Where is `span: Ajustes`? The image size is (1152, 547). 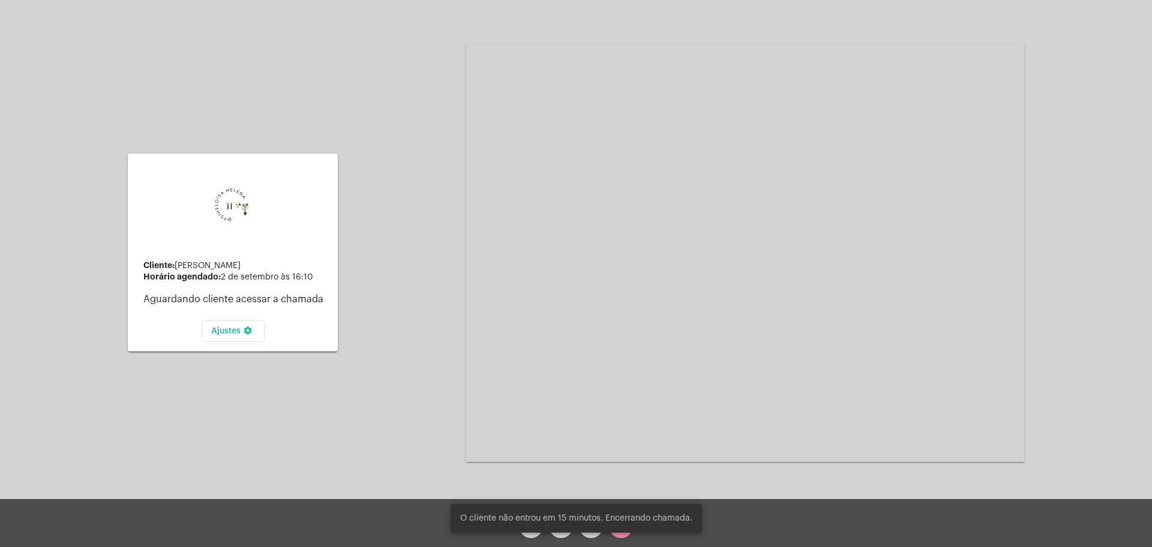
span: Ajustes is located at coordinates (233, 331).